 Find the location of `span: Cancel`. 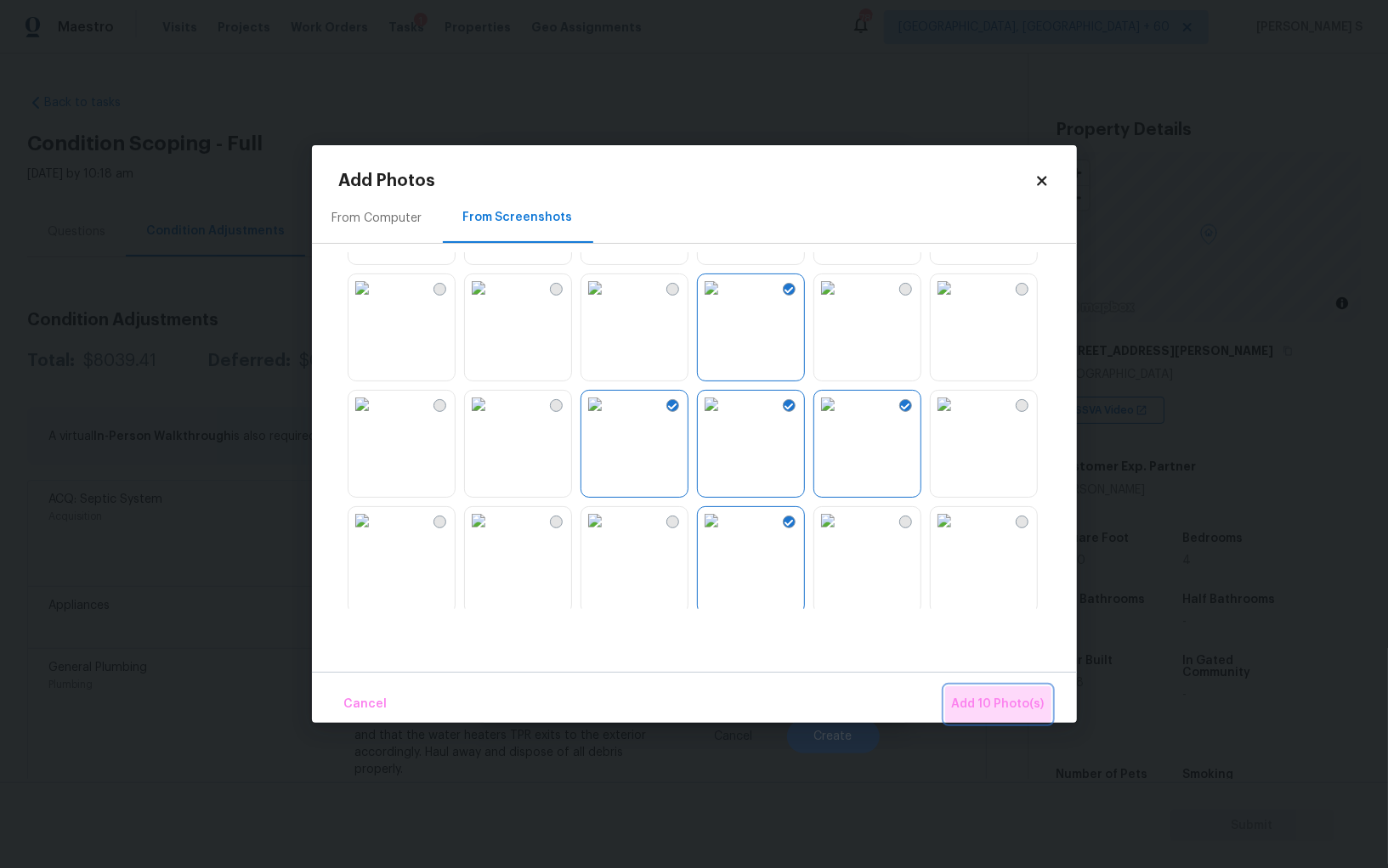

span: Cancel is located at coordinates (365, 704).